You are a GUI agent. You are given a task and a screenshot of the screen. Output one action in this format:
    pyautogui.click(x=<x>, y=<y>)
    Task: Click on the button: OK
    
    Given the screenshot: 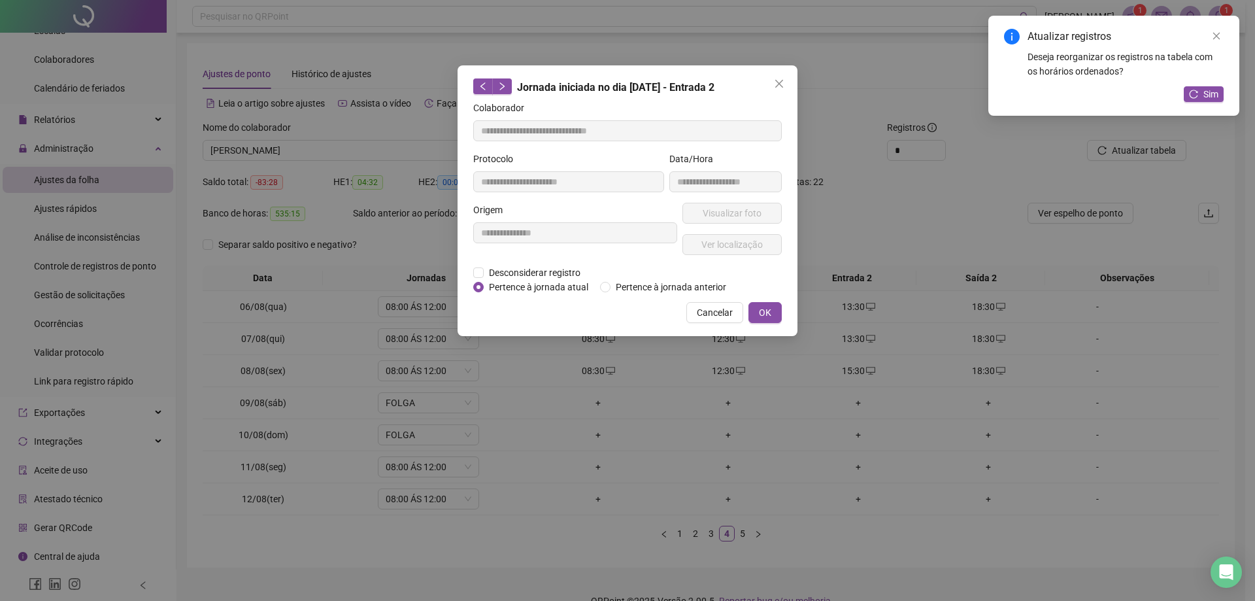 What is the action you would take?
    pyautogui.click(x=765, y=312)
    